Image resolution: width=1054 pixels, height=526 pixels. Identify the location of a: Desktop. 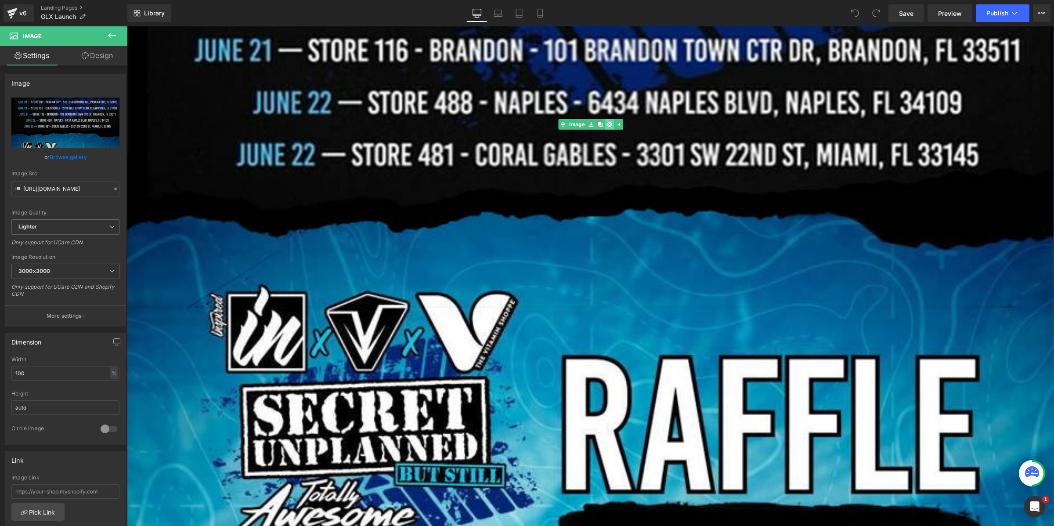
(477, 13).